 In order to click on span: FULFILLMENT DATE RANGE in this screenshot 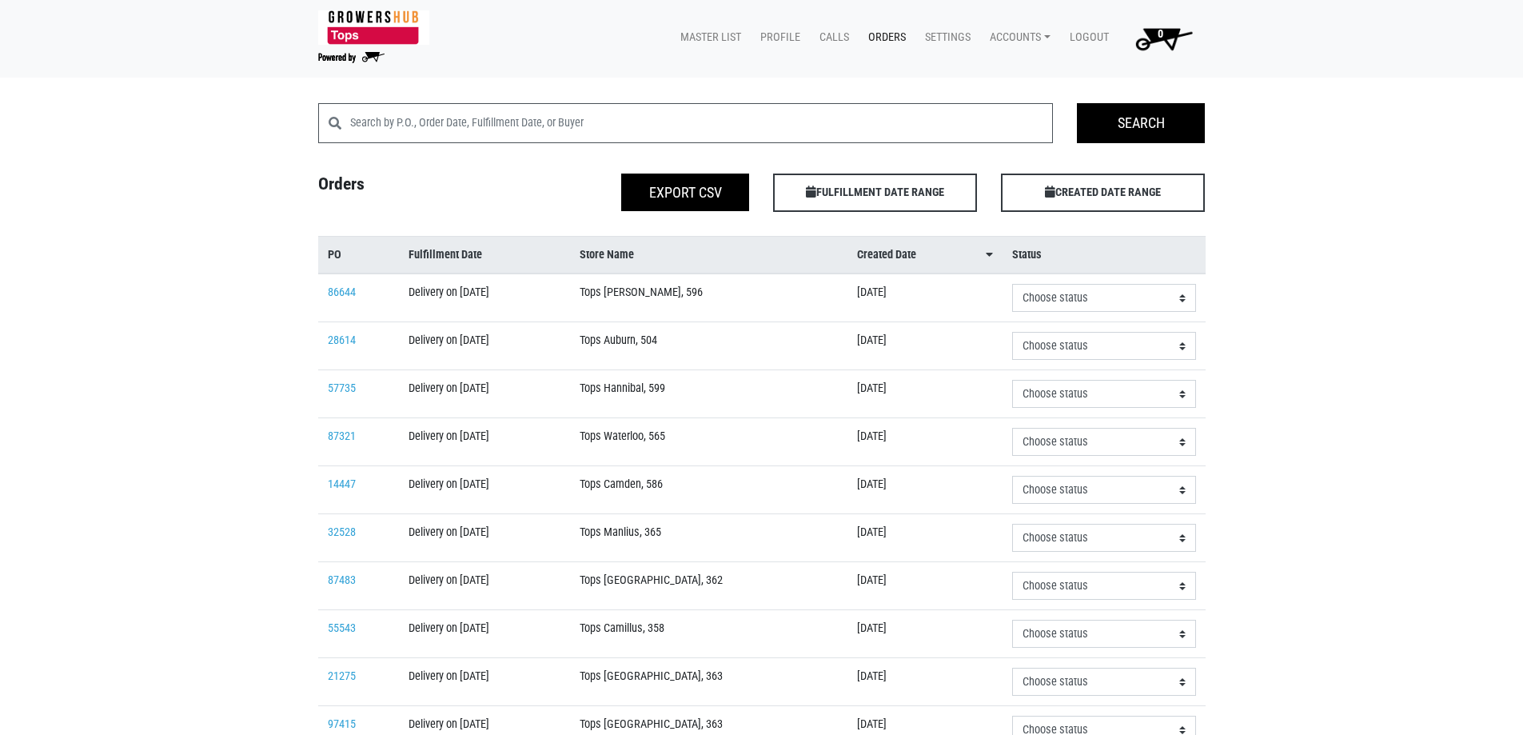, I will do `click(874, 193)`.